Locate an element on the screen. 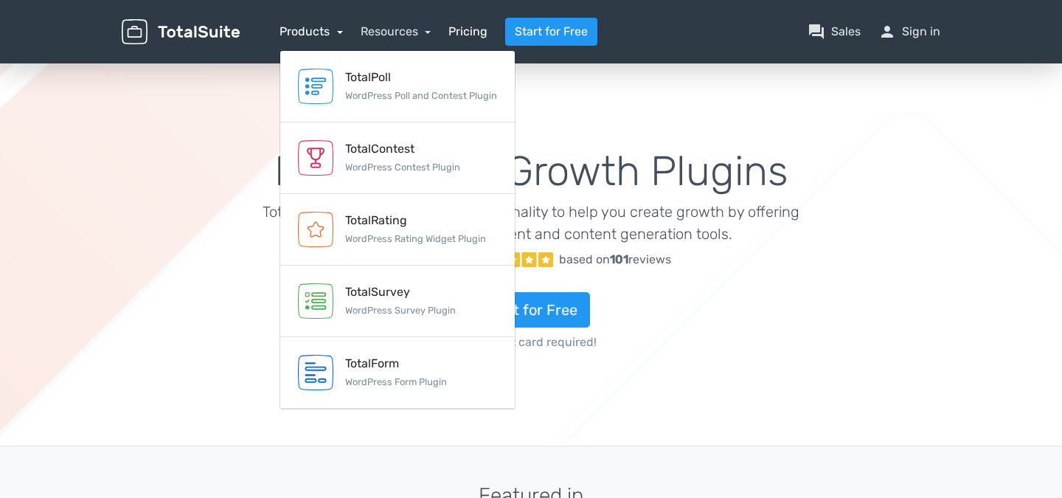 This screenshot has height=498, width=1062. a: TotalForm WordPress Form Plugin is located at coordinates (398, 373).